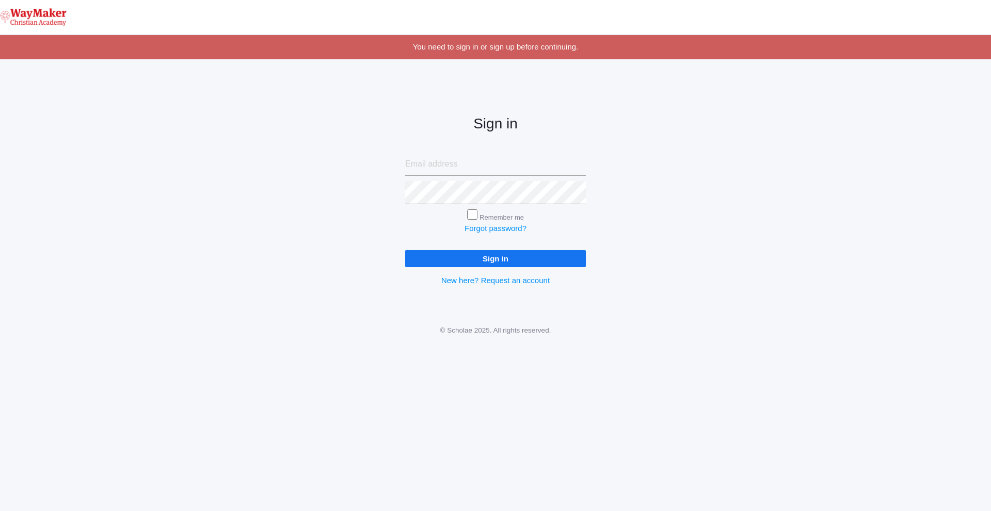  What do you see at coordinates (495, 124) in the screenshot?
I see `h2: Sign in` at bounding box center [495, 124].